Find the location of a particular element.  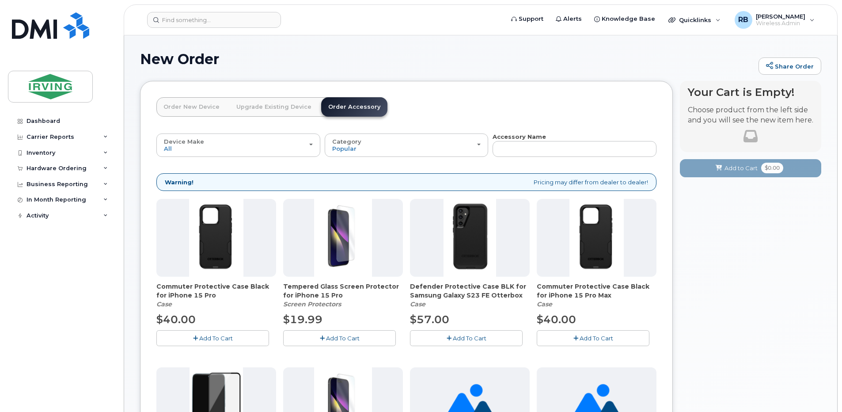

div: Commuter Protective Case Black for iPhone 15 Pro Max is located at coordinates (596, 295).